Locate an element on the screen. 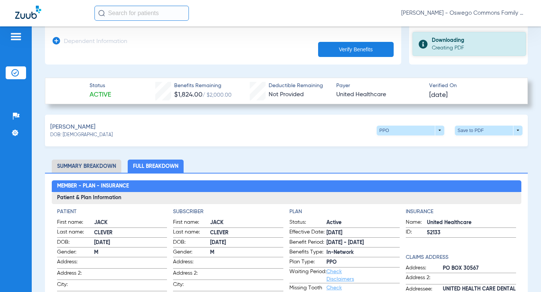 The height and width of the screenshot is (292, 541). span: Deductible Remaining is located at coordinates (296, 86).